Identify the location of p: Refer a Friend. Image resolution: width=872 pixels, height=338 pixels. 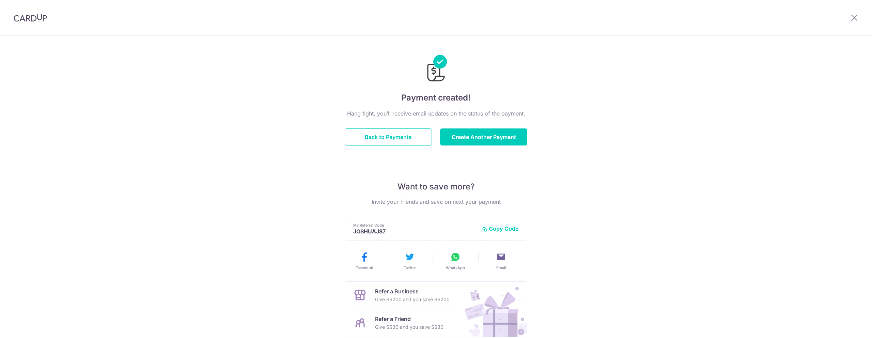
(409, 319).